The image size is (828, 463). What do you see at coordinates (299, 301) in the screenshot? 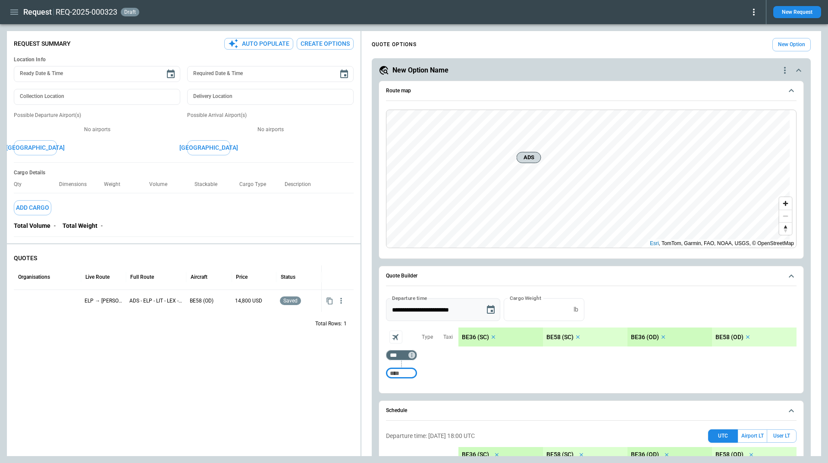
I see `div: Saved` at bounding box center [299, 301].